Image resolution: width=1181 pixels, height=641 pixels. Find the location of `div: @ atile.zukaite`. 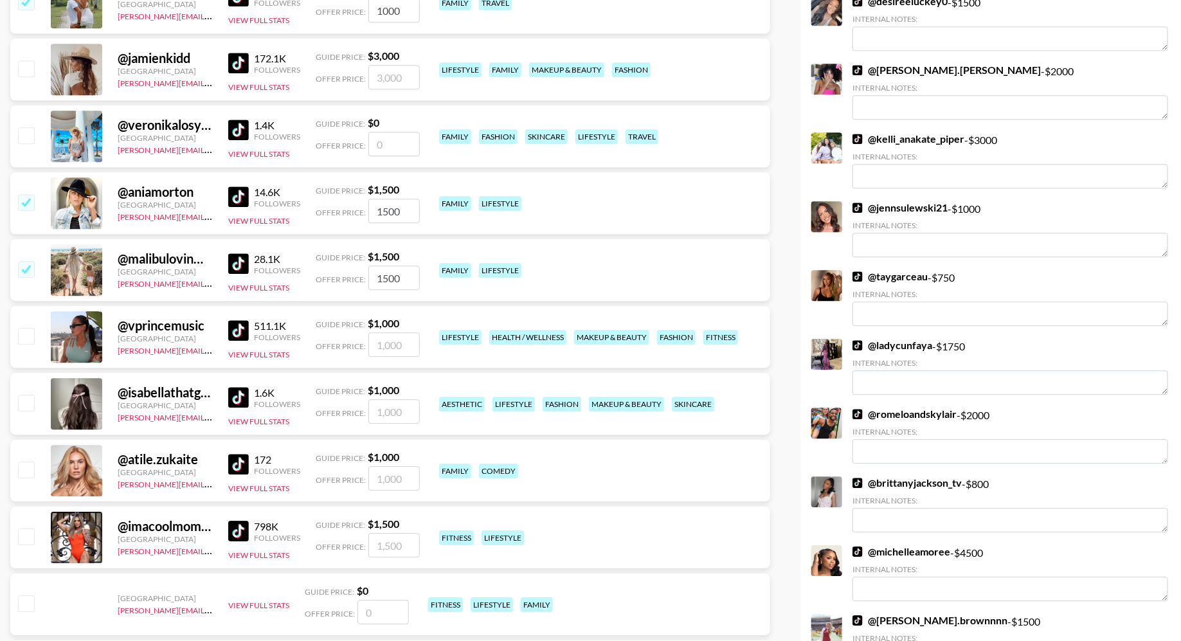

div: @ atile.zukaite is located at coordinates (165, 459).